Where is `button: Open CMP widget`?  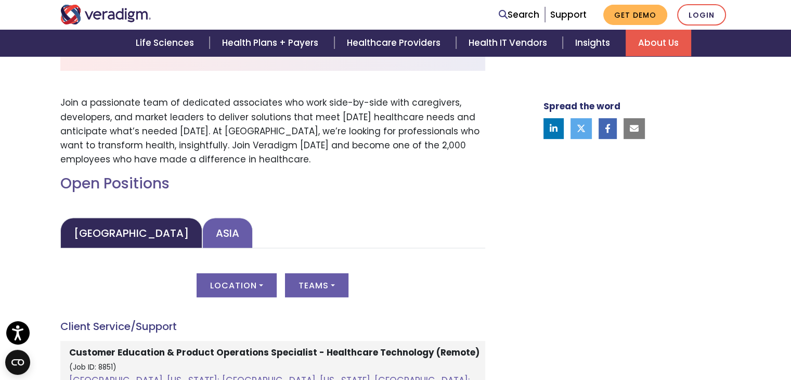 button: Open CMP widget is located at coordinates (18, 362).